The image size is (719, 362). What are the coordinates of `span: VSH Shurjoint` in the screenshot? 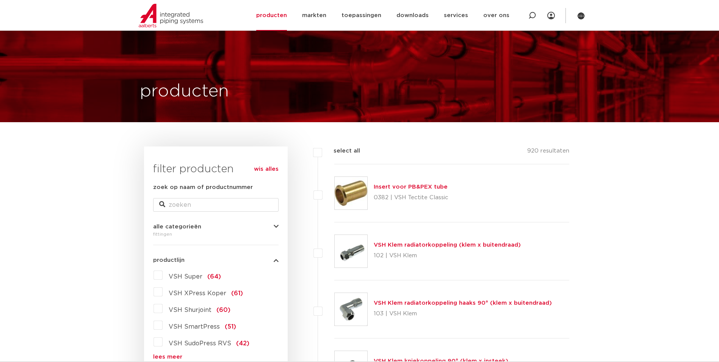 It's located at (190, 310).